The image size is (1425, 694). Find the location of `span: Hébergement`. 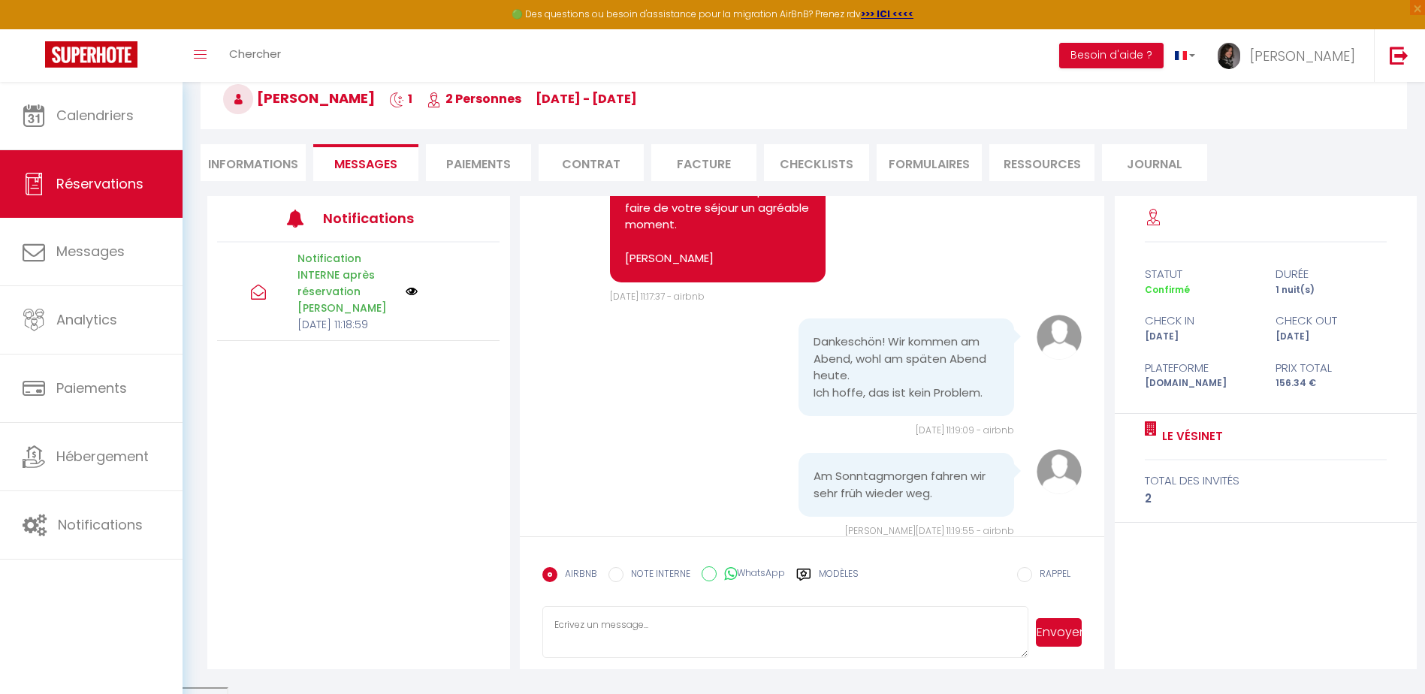

span: Hébergement is located at coordinates (102, 456).